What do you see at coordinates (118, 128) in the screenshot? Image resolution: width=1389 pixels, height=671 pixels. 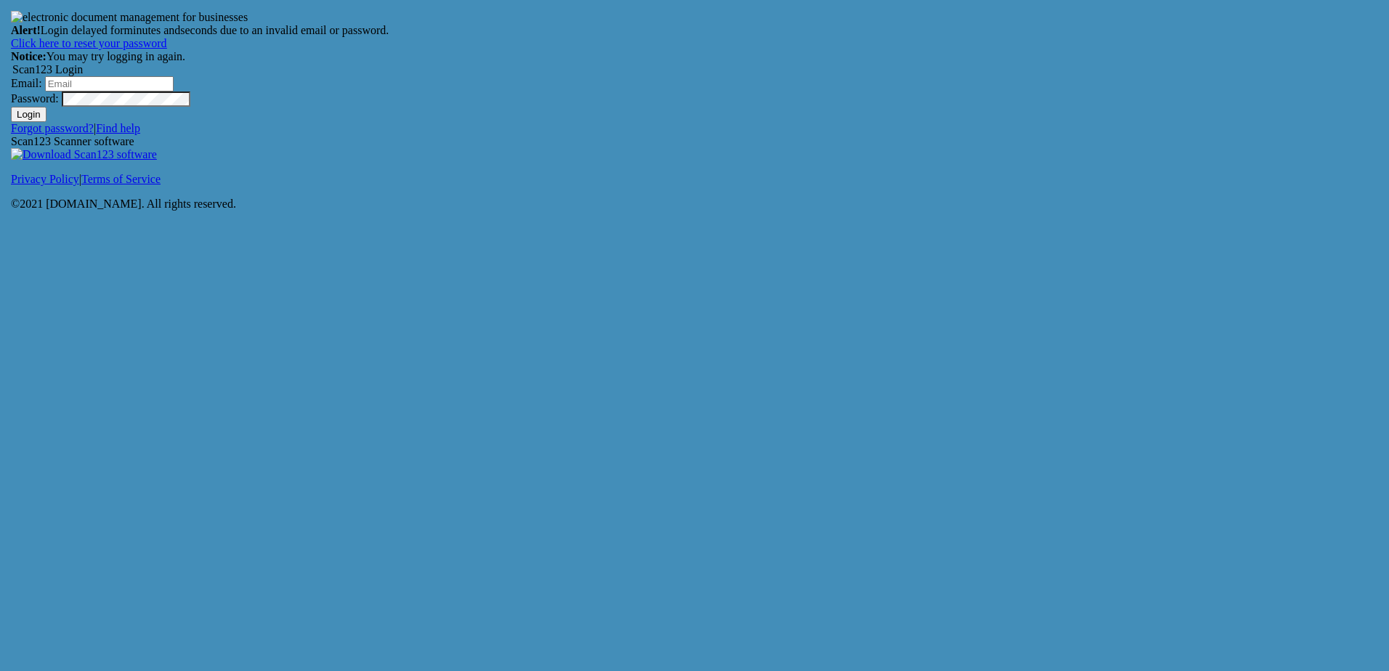 I see `a: Find help` at bounding box center [118, 128].